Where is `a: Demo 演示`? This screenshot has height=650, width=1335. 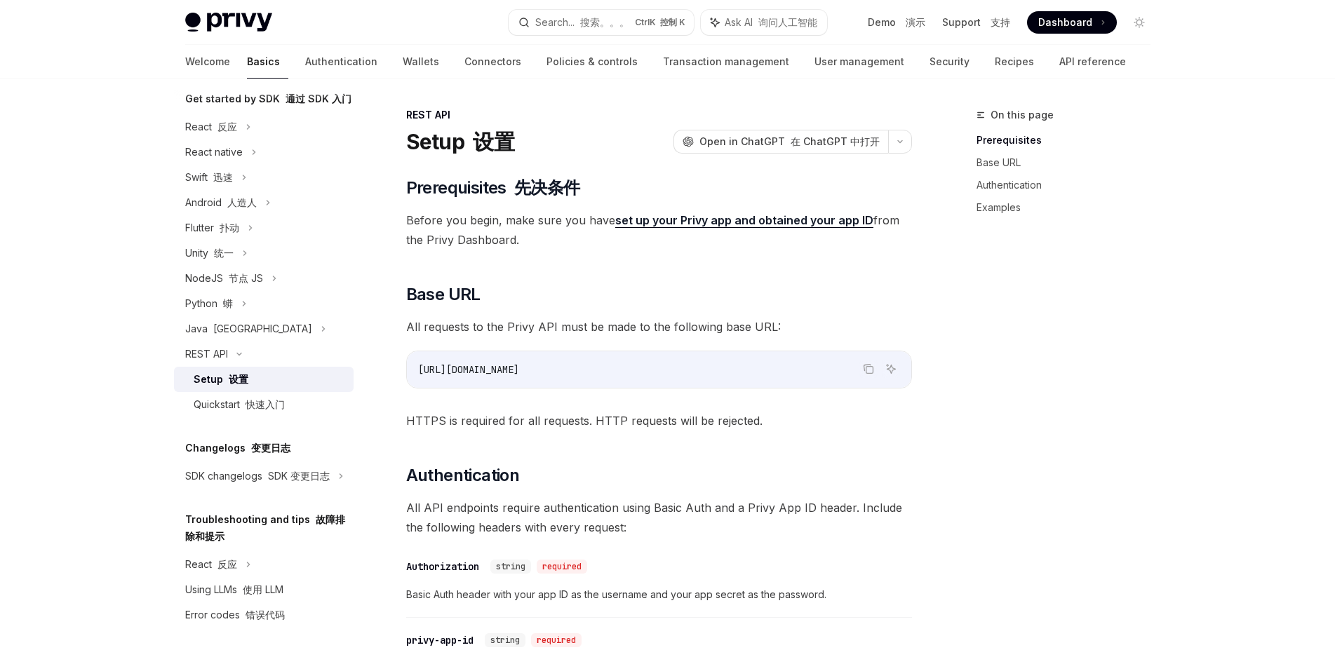
a: Demo 演示 is located at coordinates (897, 22).